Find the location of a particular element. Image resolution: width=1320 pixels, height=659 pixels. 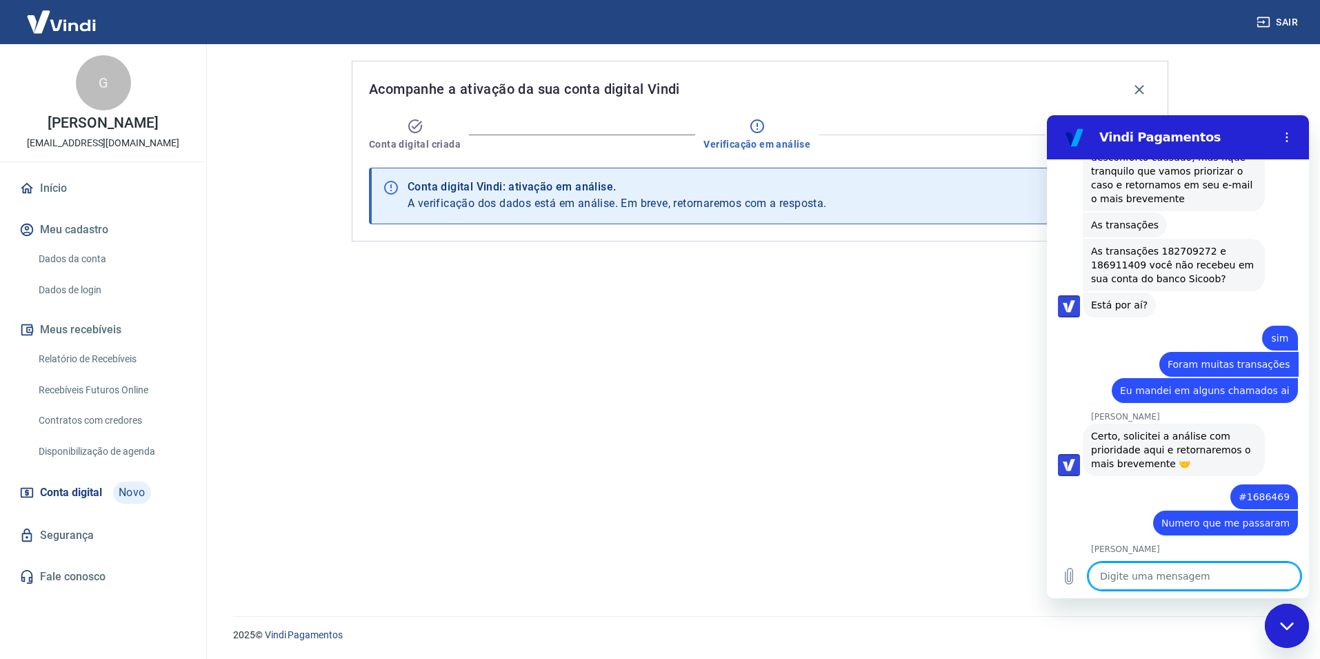

img: Vindi is located at coordinates (61, 21).